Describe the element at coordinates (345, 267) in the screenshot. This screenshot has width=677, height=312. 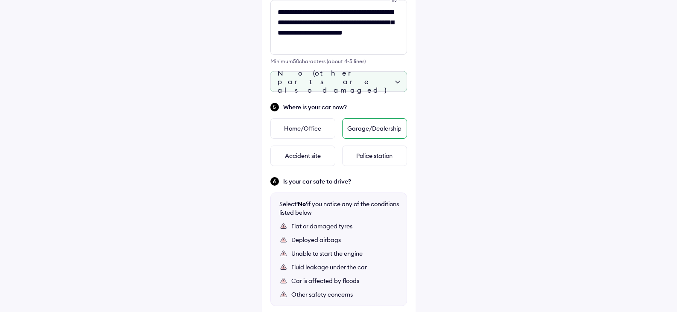
I see `div: Fluid leakage under the car` at that location.